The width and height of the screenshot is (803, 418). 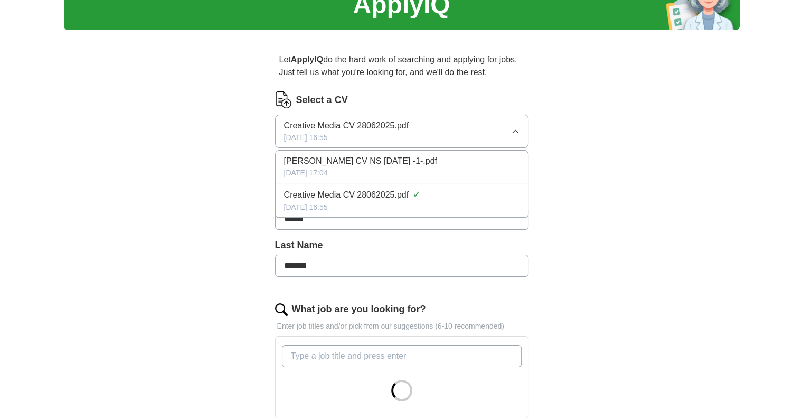 What do you see at coordinates (359, 309) in the screenshot?
I see `label: What job are you looking for?` at bounding box center [359, 309].